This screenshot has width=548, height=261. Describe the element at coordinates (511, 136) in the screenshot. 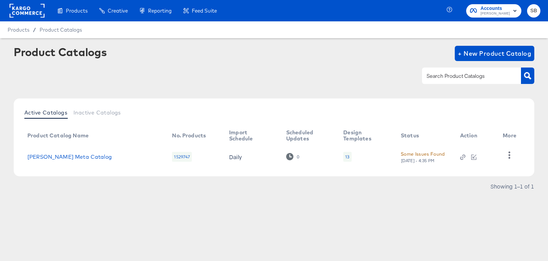

I see `th: More` at that location.